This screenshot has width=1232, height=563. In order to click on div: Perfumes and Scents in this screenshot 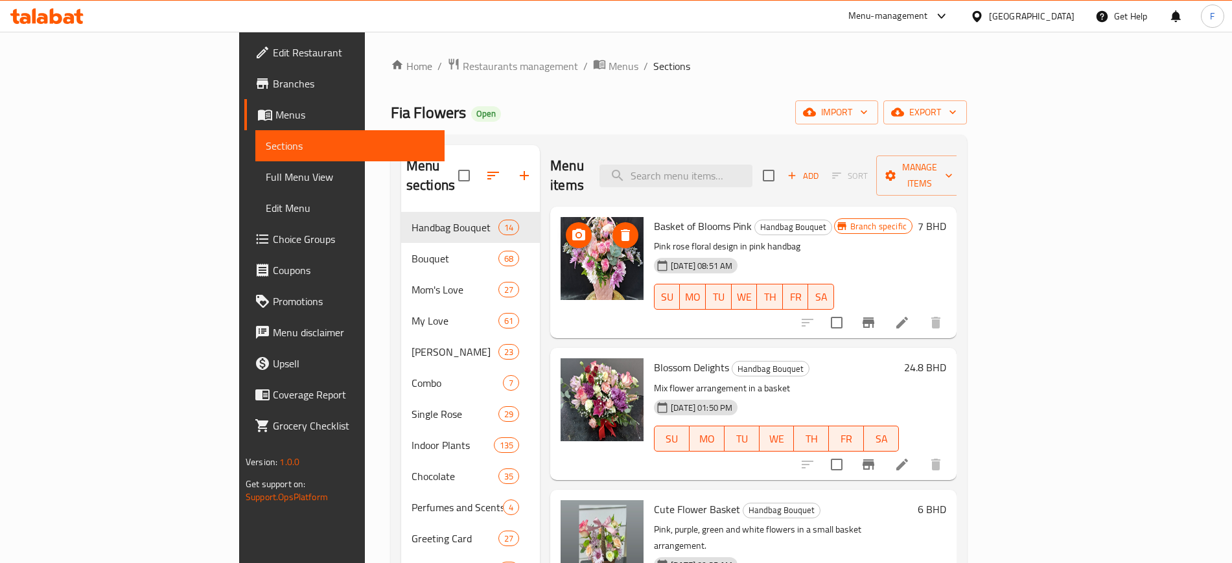, I will do `click(457, 508)`.